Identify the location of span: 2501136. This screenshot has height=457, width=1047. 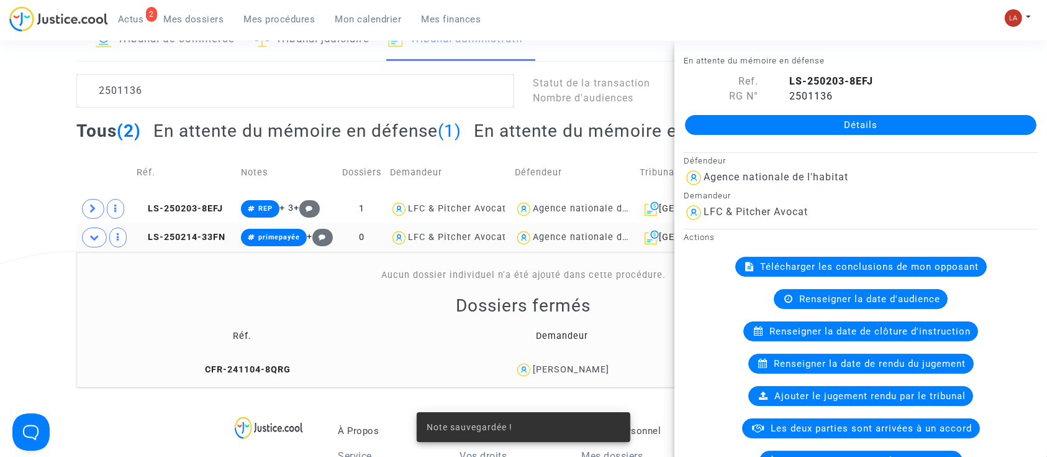
(805, 96).